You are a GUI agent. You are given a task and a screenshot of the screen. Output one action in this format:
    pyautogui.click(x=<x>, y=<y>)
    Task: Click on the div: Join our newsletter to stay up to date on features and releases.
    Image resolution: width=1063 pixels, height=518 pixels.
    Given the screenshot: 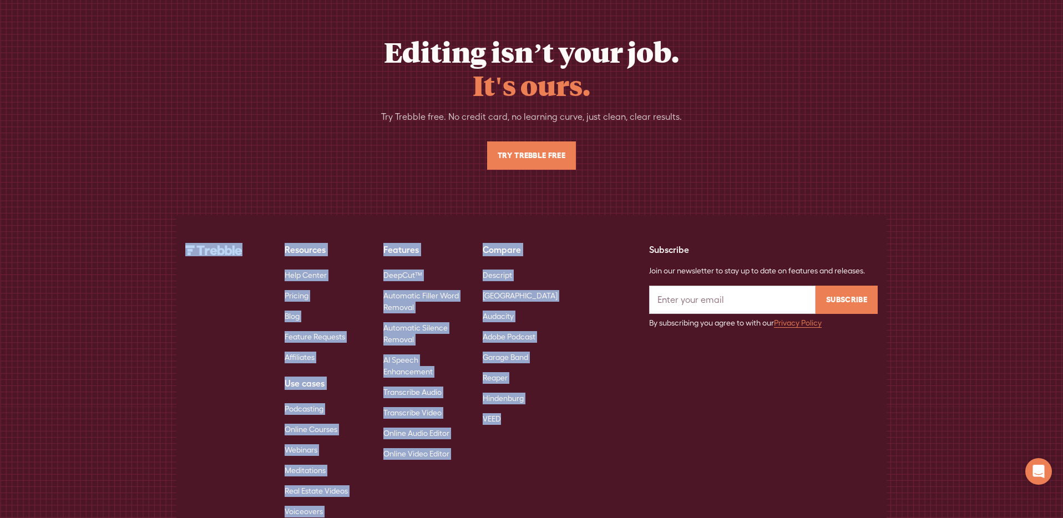 What is the action you would take?
    pyautogui.click(x=763, y=271)
    